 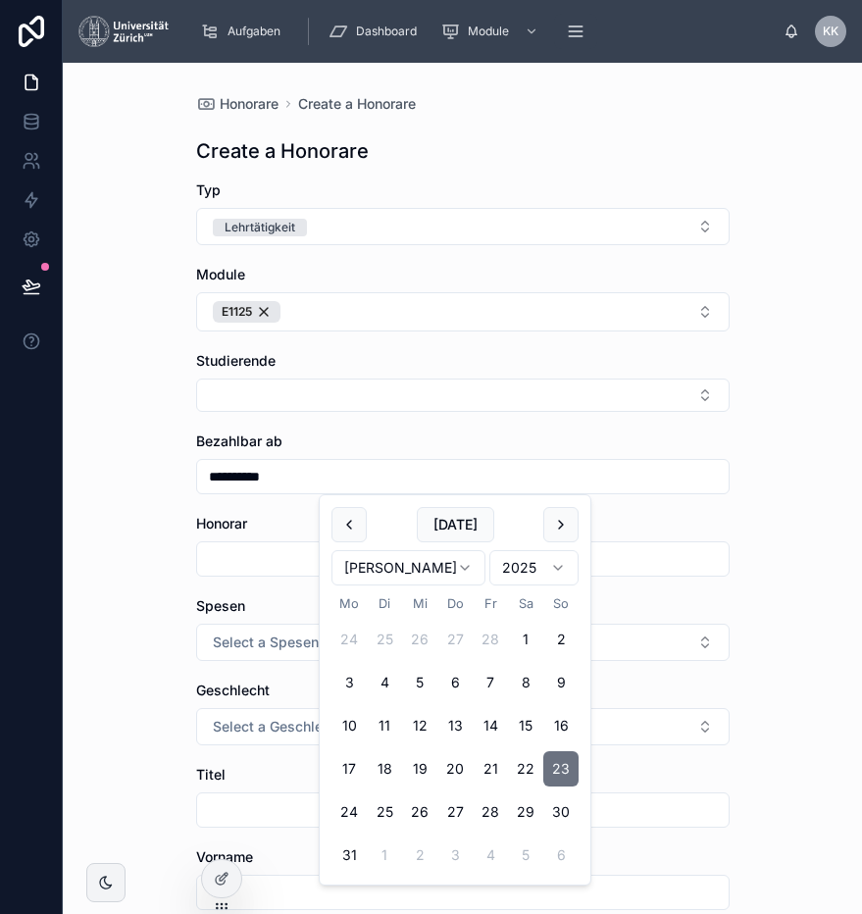 I want to click on a: Create a Honorare, so click(x=357, y=104).